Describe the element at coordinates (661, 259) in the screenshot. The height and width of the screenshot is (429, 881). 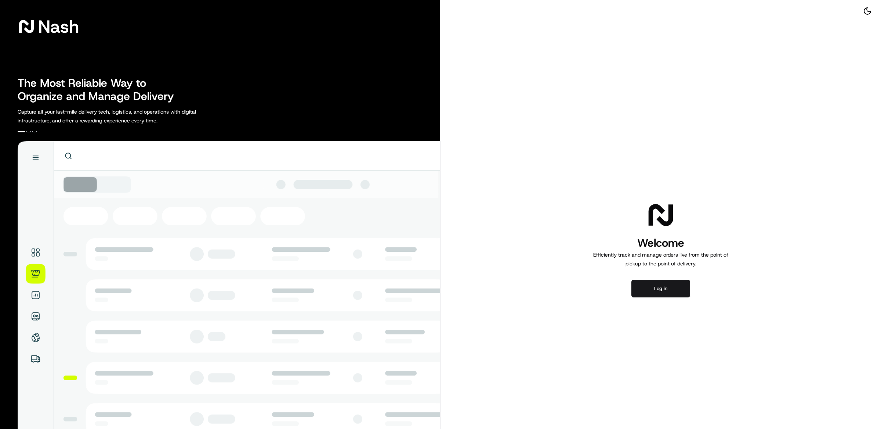
I see `p: Efficiently track and manage orders live from the point of pickup to the point of delivery.` at that location.